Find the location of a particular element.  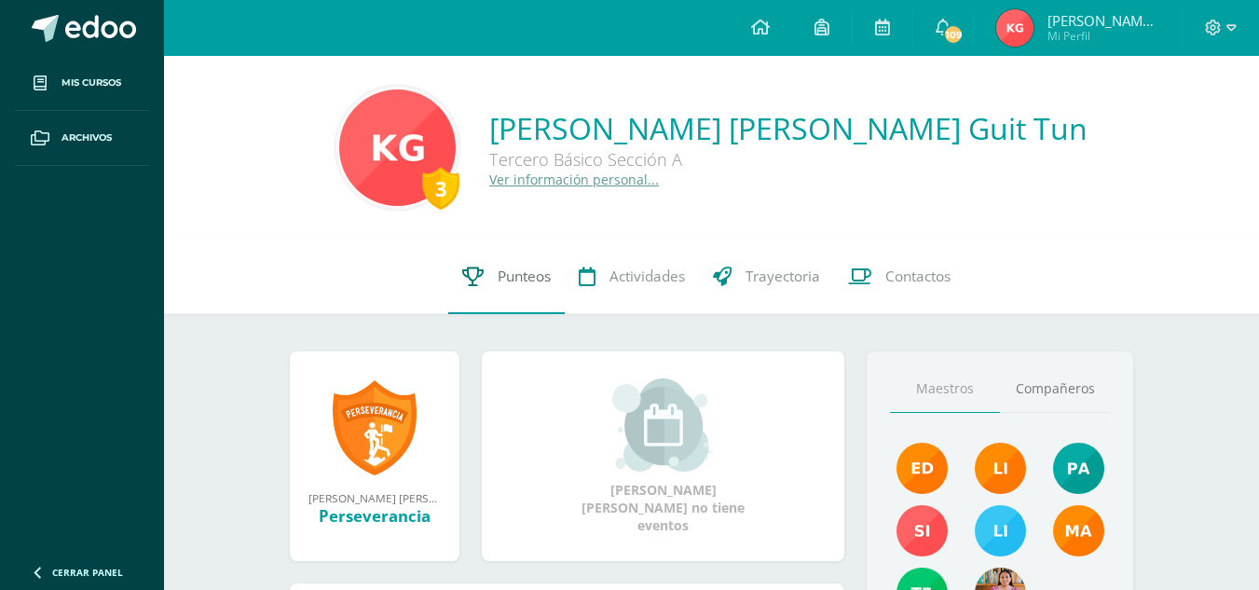

img: cefb4344c5418beef7f7b4a6cc3e812c.png is located at coordinates (1000, 468).